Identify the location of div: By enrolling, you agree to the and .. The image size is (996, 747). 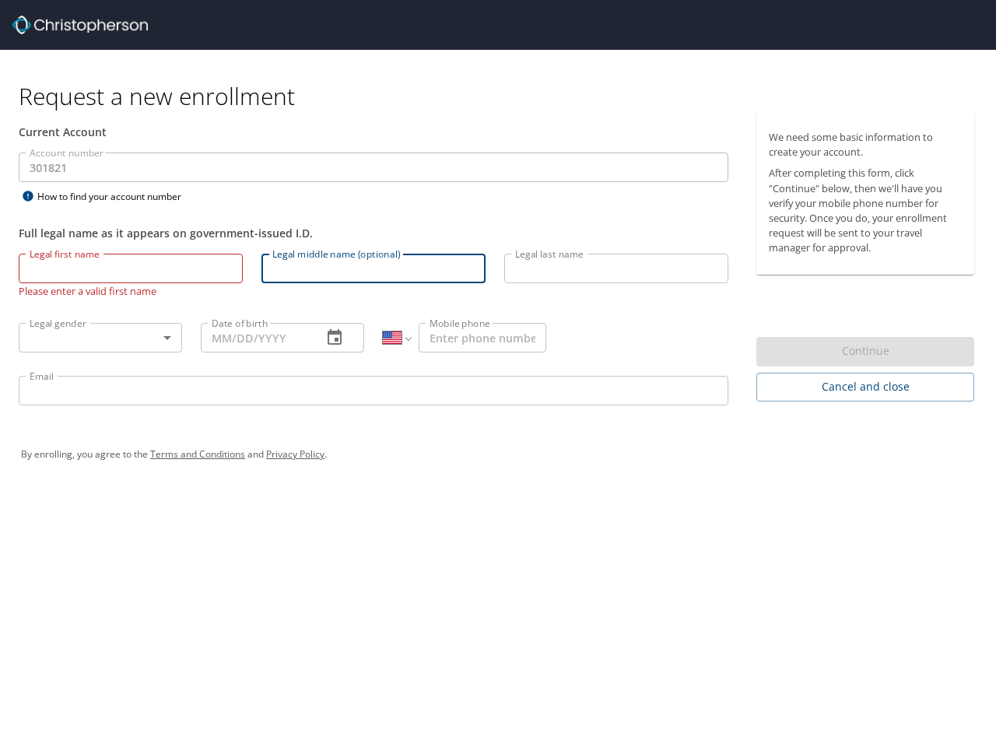
(498, 454).